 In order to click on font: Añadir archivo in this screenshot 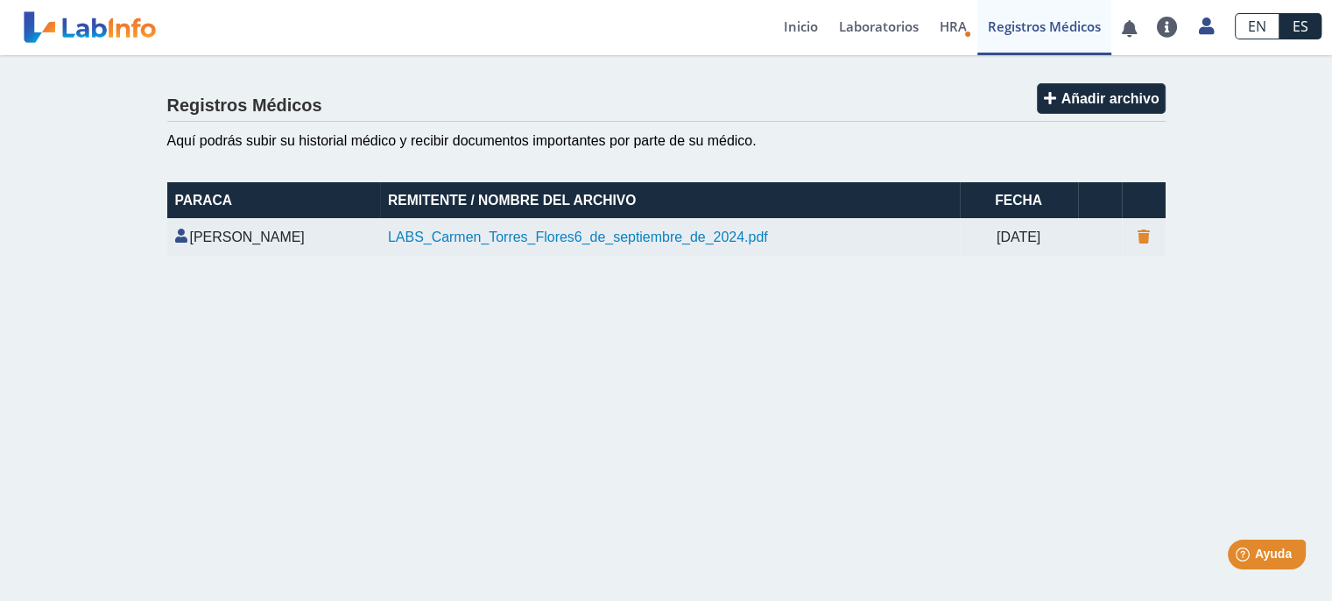, I will do `click(1110, 98)`.